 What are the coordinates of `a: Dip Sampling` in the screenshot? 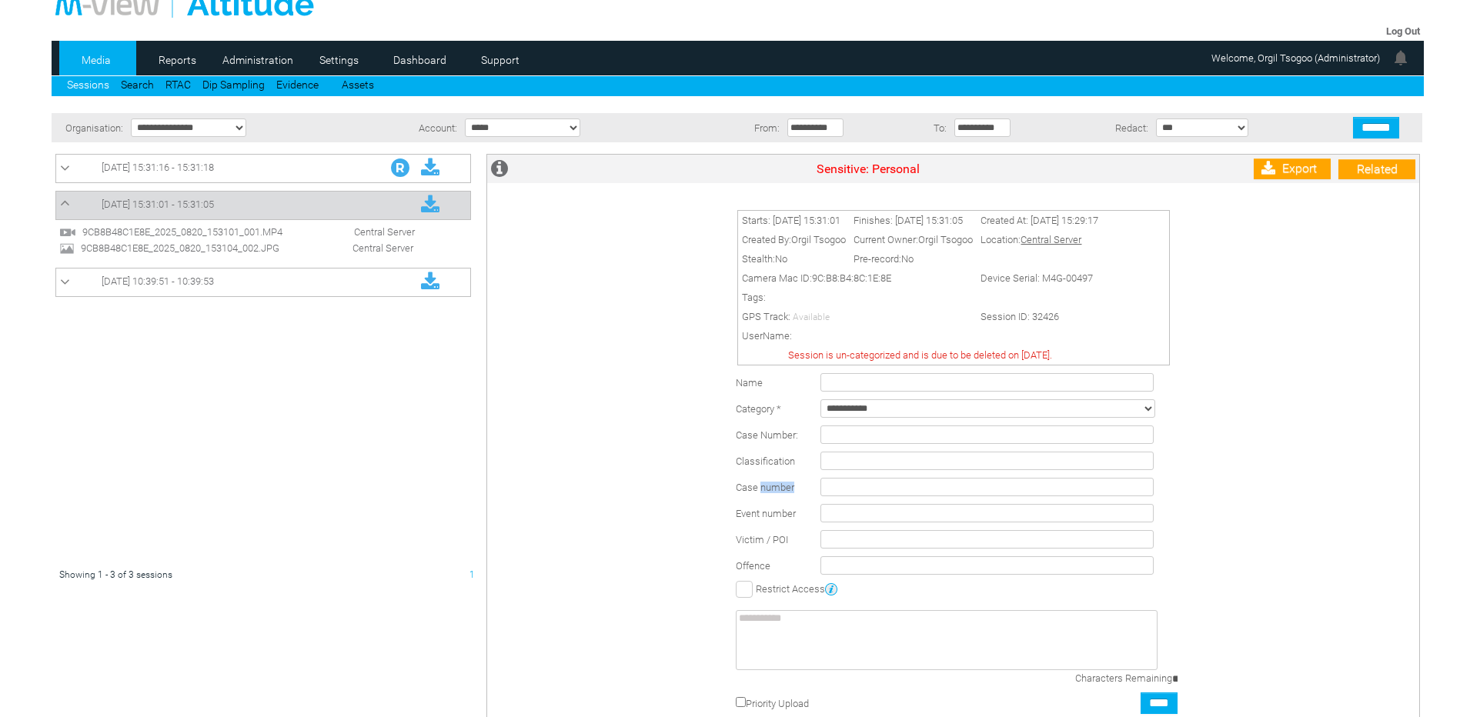 It's located at (233, 85).